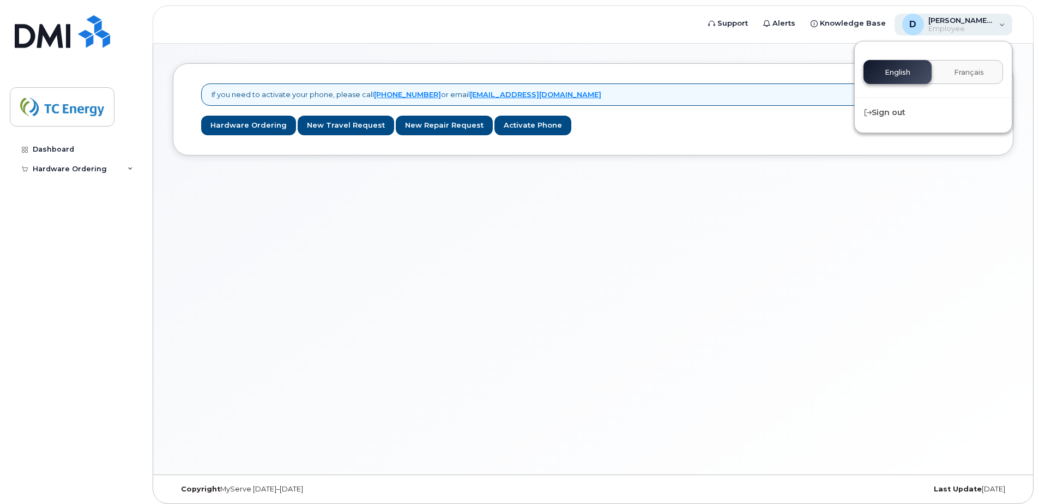 The image size is (1039, 504). Describe the element at coordinates (249, 125) in the screenshot. I see `a: Hardware Ordering` at that location.